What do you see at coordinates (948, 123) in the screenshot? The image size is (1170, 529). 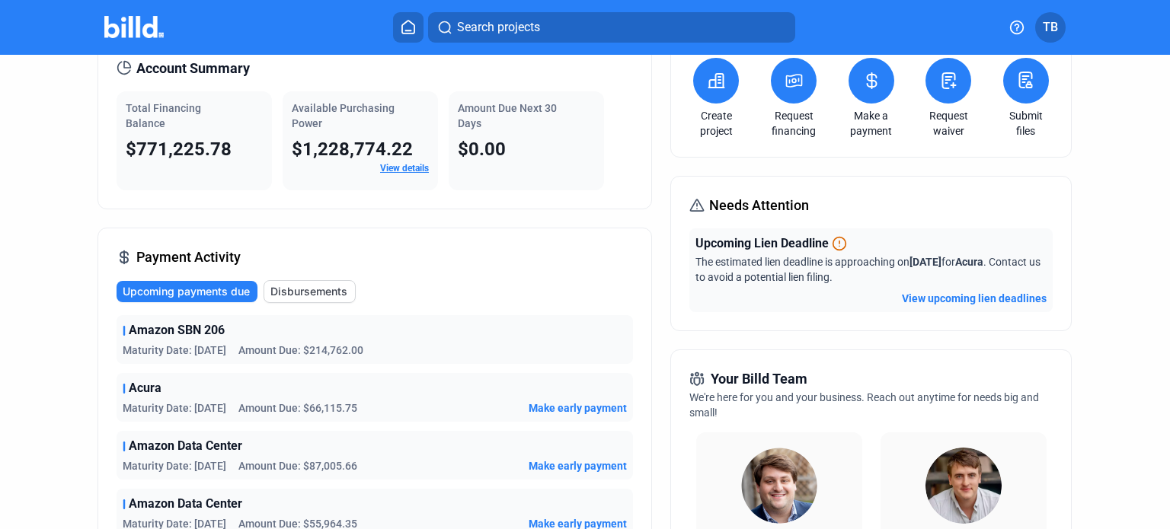 I see `a: Request waiver` at bounding box center [948, 123].